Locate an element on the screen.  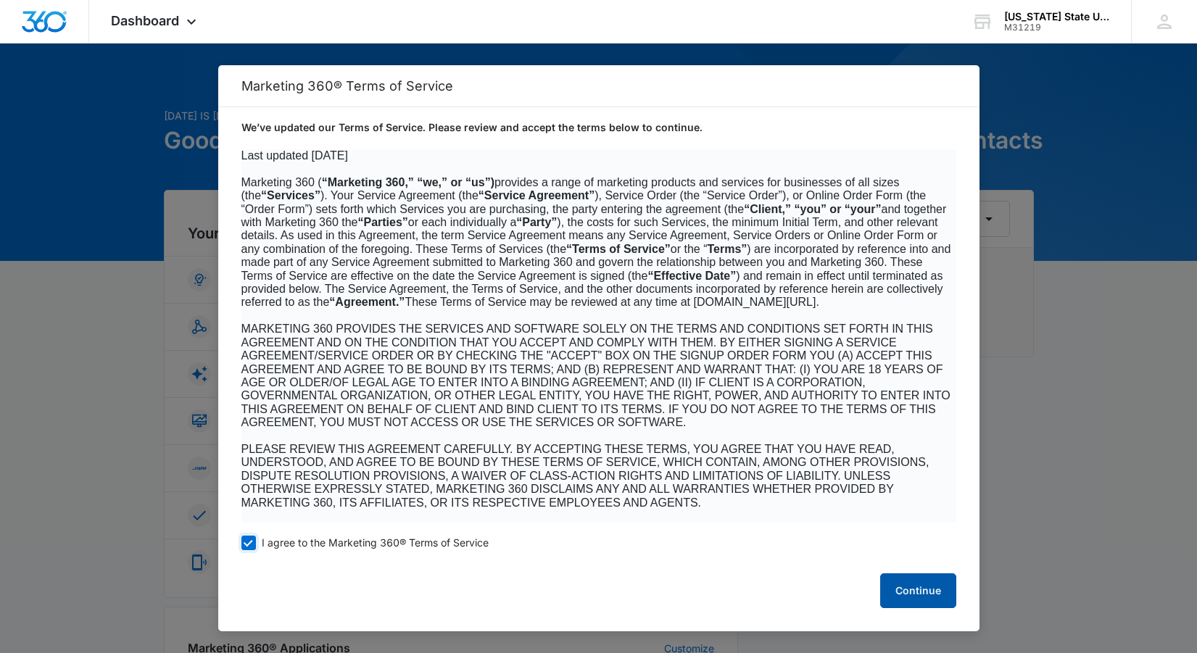
p: We’ve updated our Terms of Service. Please review and accept the terms below to continue. is located at coordinates (599, 128).